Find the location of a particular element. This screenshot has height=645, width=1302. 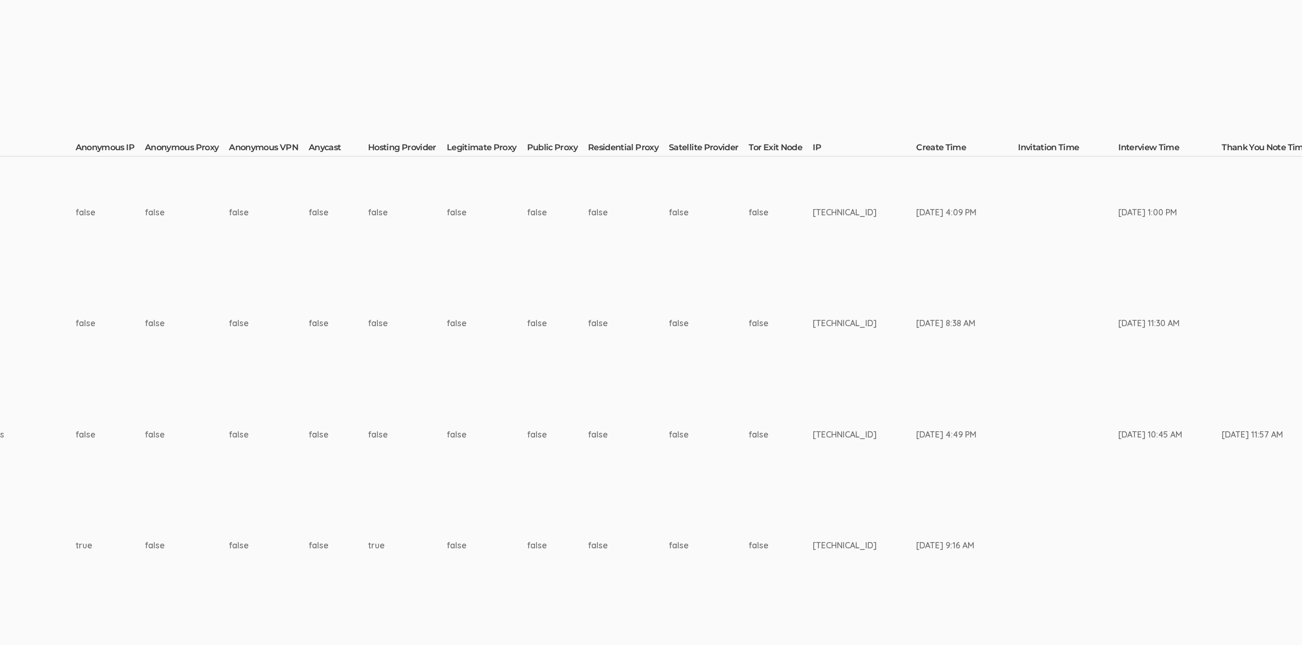

th: Anonymous IP is located at coordinates (110, 149).